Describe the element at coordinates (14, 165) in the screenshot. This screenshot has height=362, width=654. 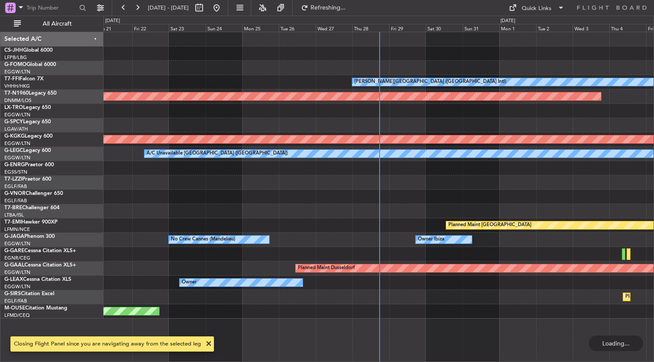
I see `span: G-ENRG` at that location.